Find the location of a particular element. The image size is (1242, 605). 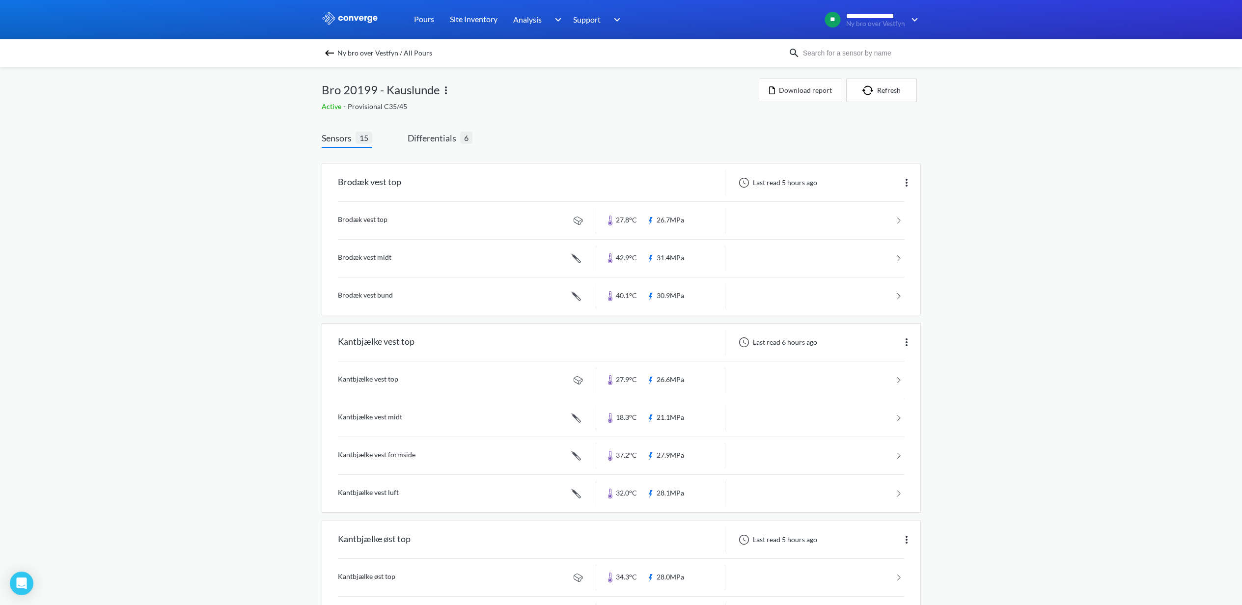

img: icon-refresh.svg is located at coordinates (870, 90).